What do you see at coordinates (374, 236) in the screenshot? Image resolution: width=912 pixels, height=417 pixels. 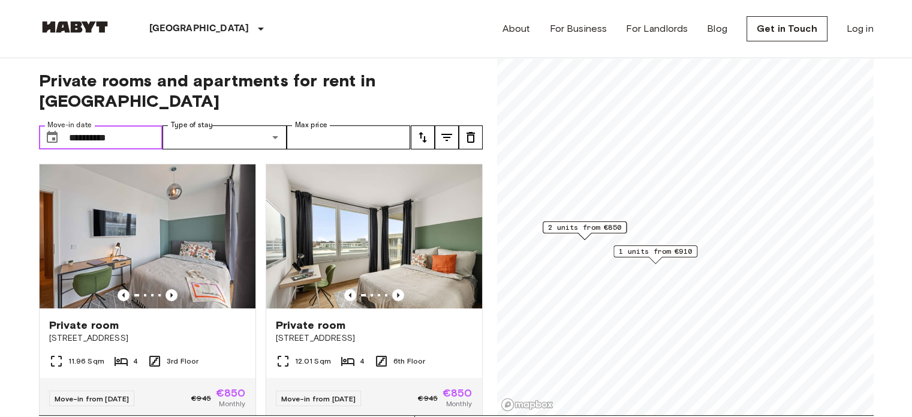 I see `img: Marketing picture of unit DE-02-021-002-02HF` at bounding box center [374, 236].